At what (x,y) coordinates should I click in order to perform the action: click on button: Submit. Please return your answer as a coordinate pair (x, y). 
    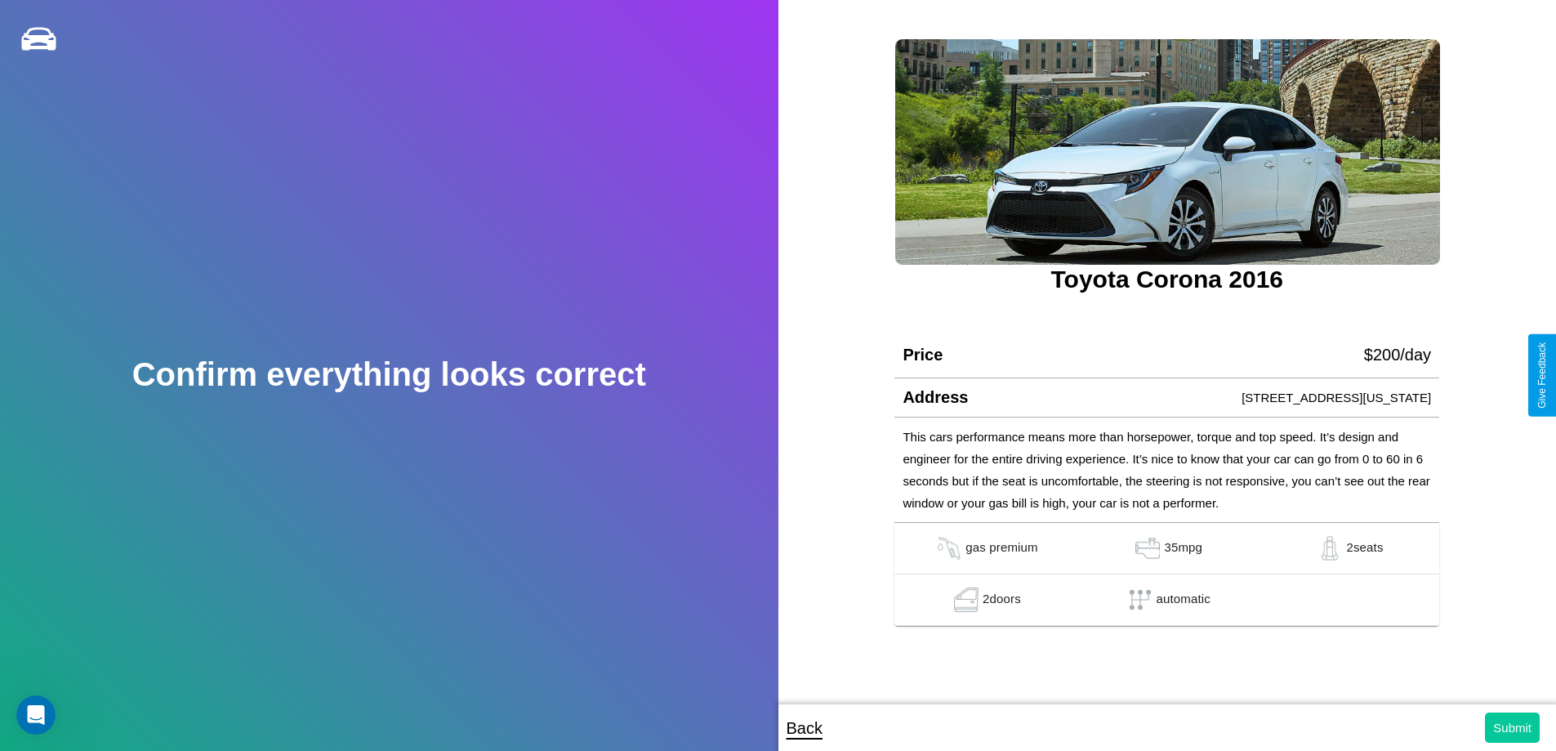
    Looking at the image, I should click on (1512, 727).